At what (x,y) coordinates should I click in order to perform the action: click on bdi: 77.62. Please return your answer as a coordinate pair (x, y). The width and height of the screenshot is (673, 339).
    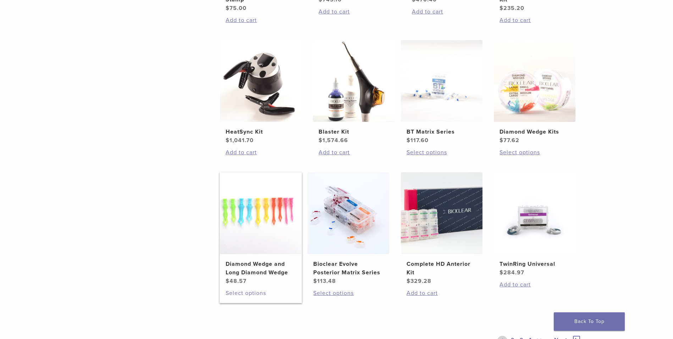
    Looking at the image, I should click on (510, 140).